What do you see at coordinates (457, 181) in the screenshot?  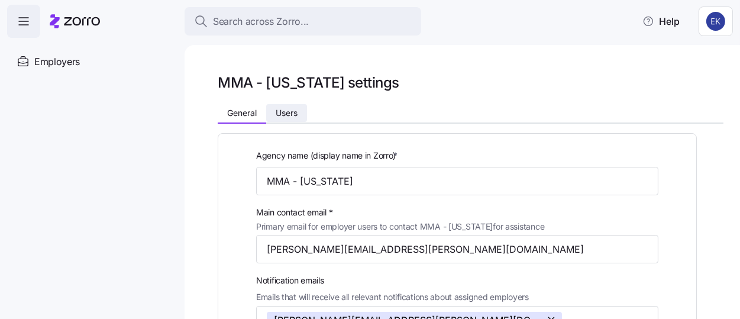 I see `input: Type agency name` at bounding box center [457, 181].